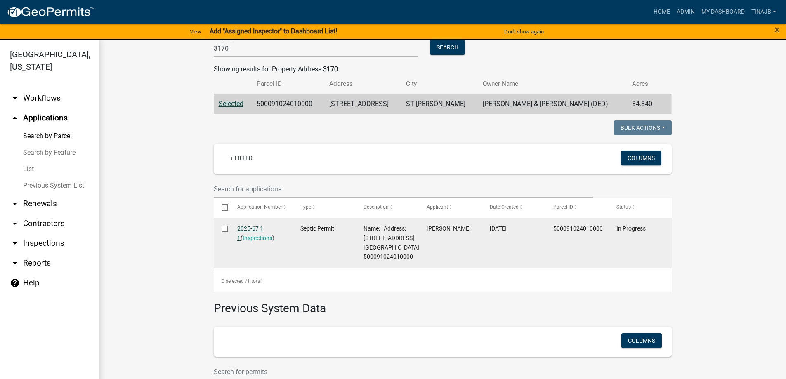 Image resolution: width=786 pixels, height=379 pixels. I want to click on input: Search for applications, so click(404, 189).